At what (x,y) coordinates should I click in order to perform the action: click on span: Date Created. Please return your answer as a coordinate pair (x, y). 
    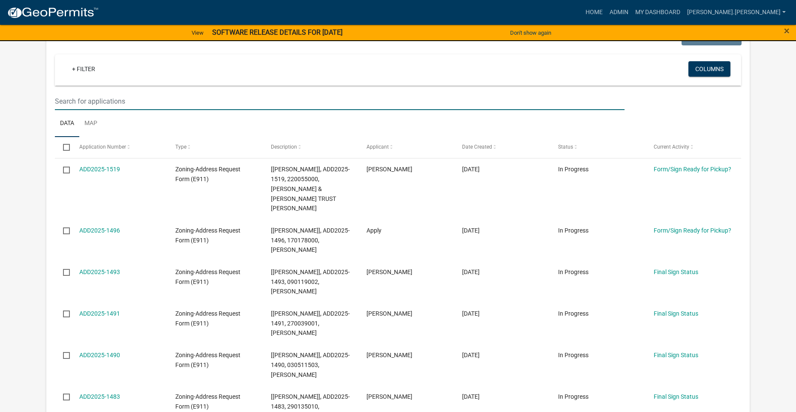
    Looking at the image, I should click on (477, 147).